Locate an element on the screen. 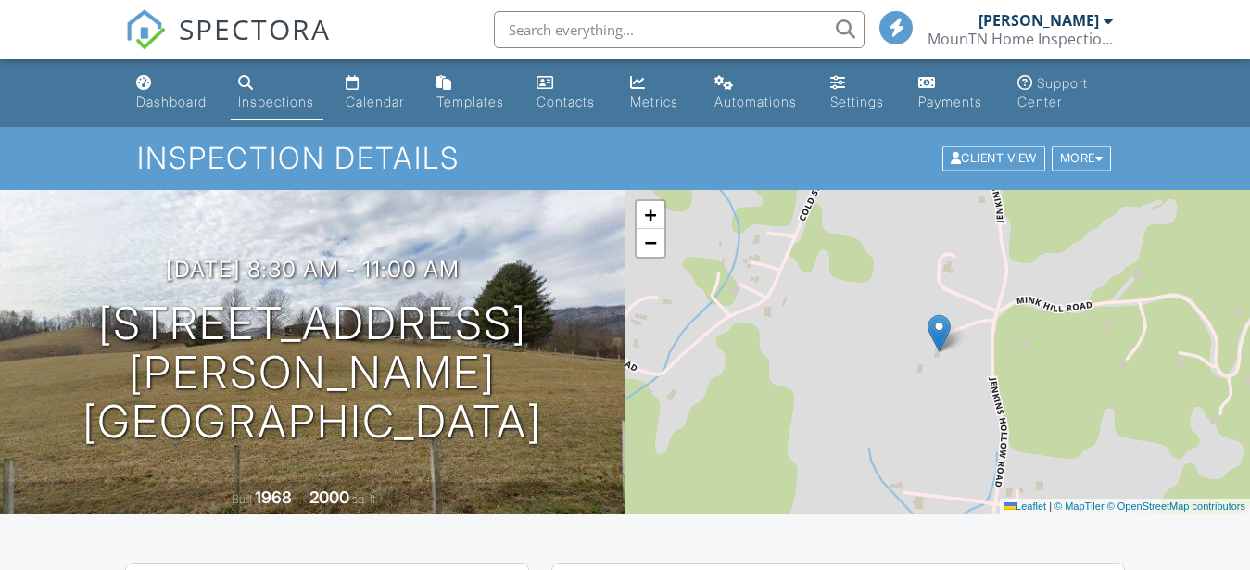 This screenshot has height=570, width=1250. h1: Inspection Details is located at coordinates (625, 157).